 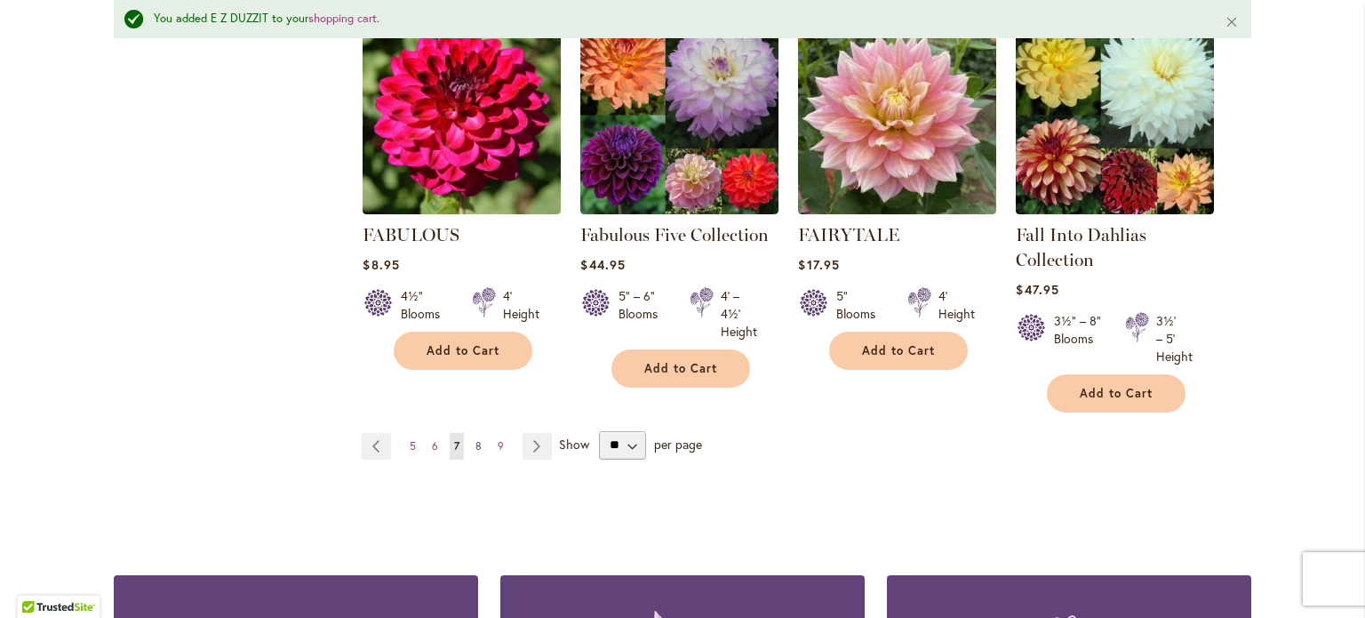 What do you see at coordinates (861, 305) in the screenshot?
I see `div: 5" Blooms` at bounding box center [861, 305].